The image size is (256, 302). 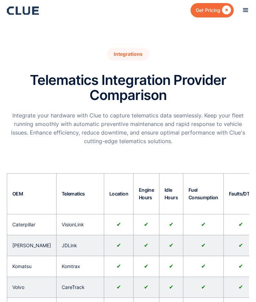 What do you see at coordinates (71, 267) in the screenshot?
I see `h3: Komtrax` at bounding box center [71, 267].